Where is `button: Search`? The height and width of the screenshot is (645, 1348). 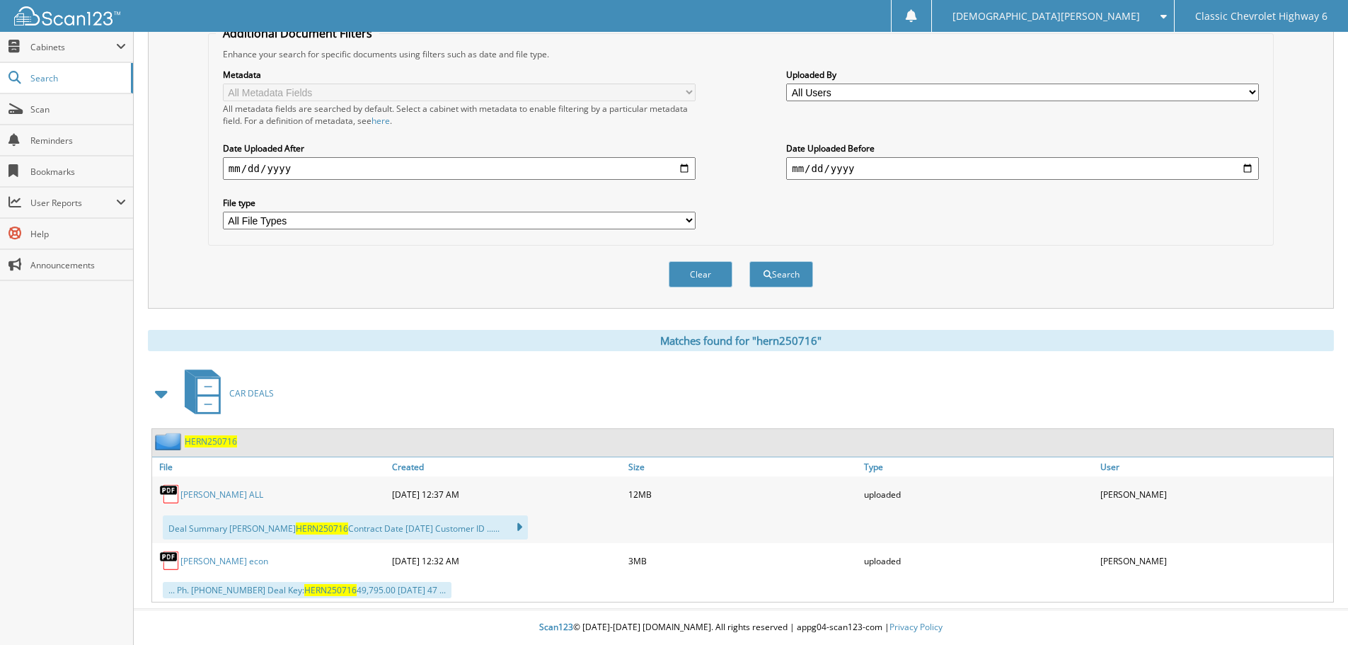 button: Search is located at coordinates (781, 274).